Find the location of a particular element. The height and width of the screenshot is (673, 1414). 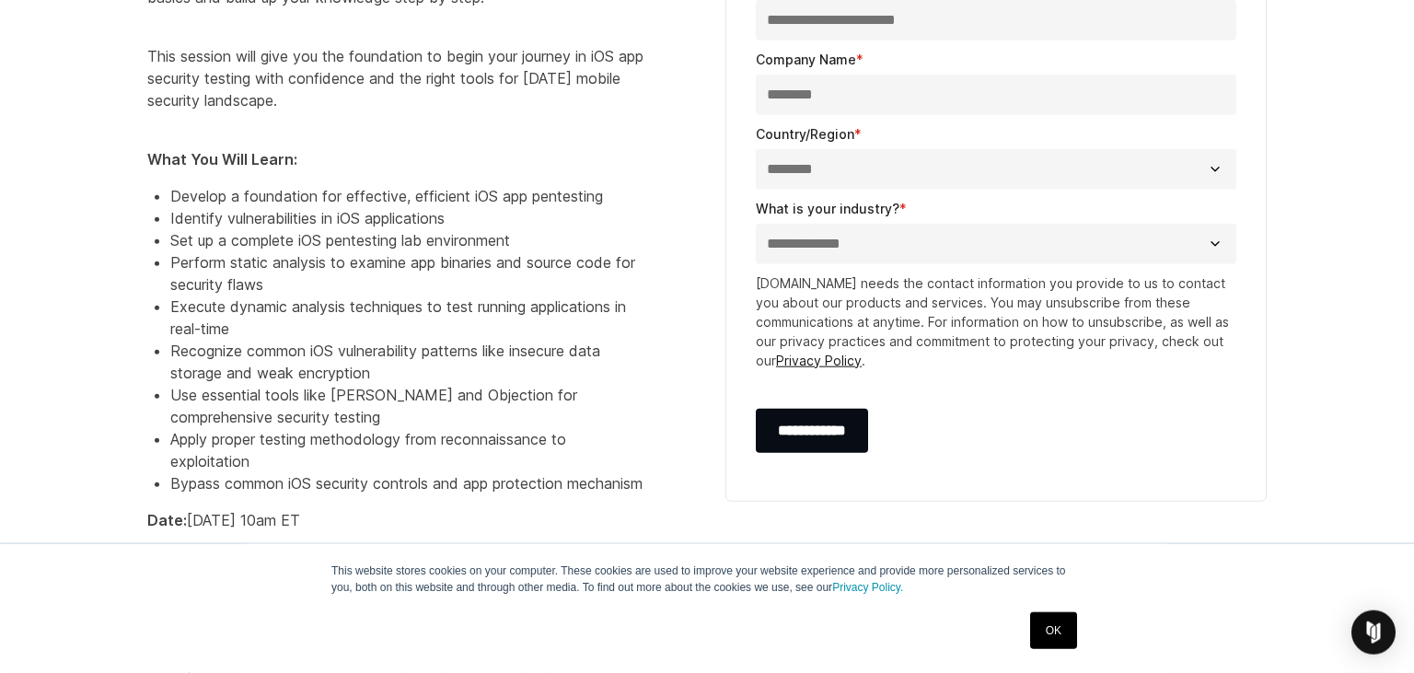

li: Execute dynamic analysis techniques to test running applications in real-time is located at coordinates (407, 318).